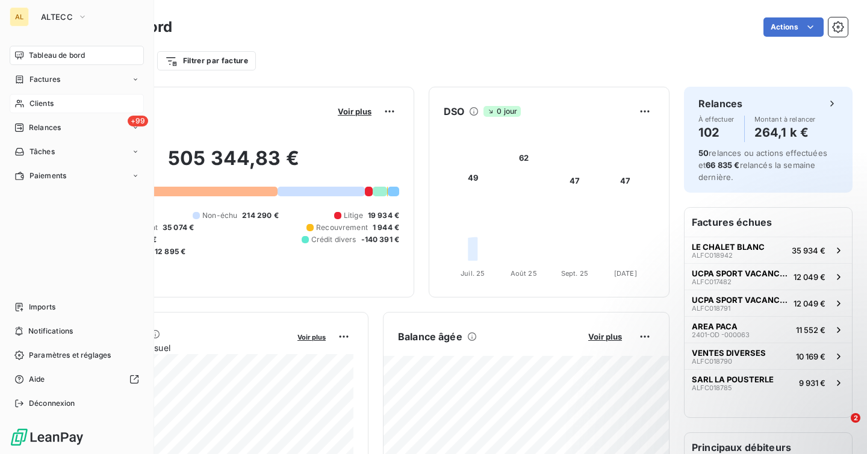 Image resolution: width=867 pixels, height=454 pixels. What do you see at coordinates (768, 329) in the screenshot?
I see `button: AREA PACA2401-OD -00006311 552 €` at bounding box center [768, 329].